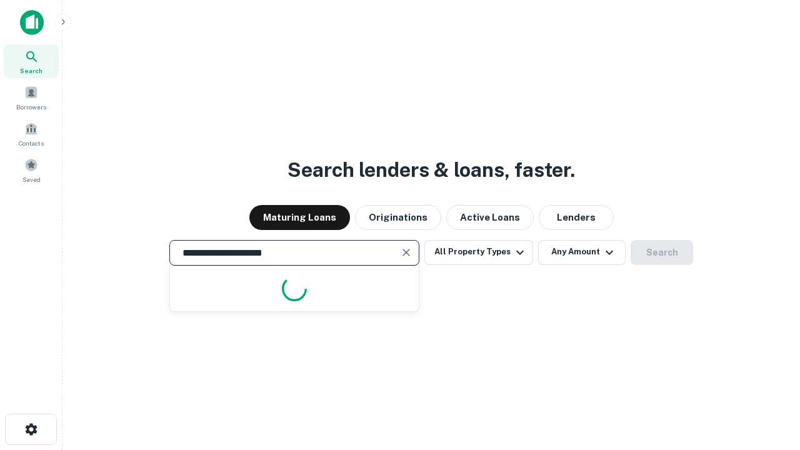 The width and height of the screenshot is (800, 450). Describe the element at coordinates (31, 61) in the screenshot. I see `a: Search` at that location.